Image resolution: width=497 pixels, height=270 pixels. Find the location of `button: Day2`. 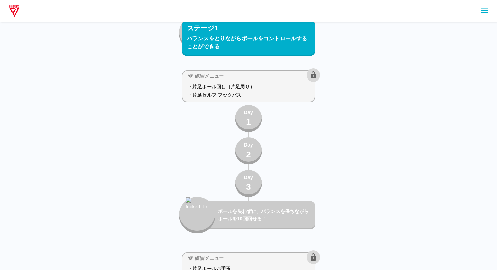

button: Day2 is located at coordinates (249, 151).